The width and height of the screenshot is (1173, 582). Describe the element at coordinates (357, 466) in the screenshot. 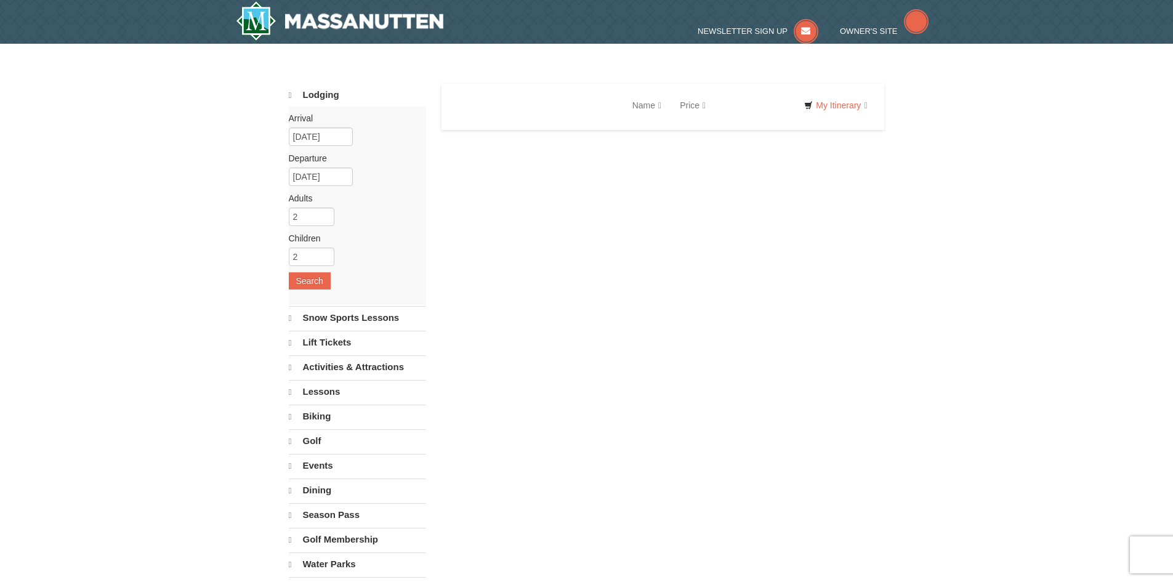

I see `a: Events` at that location.